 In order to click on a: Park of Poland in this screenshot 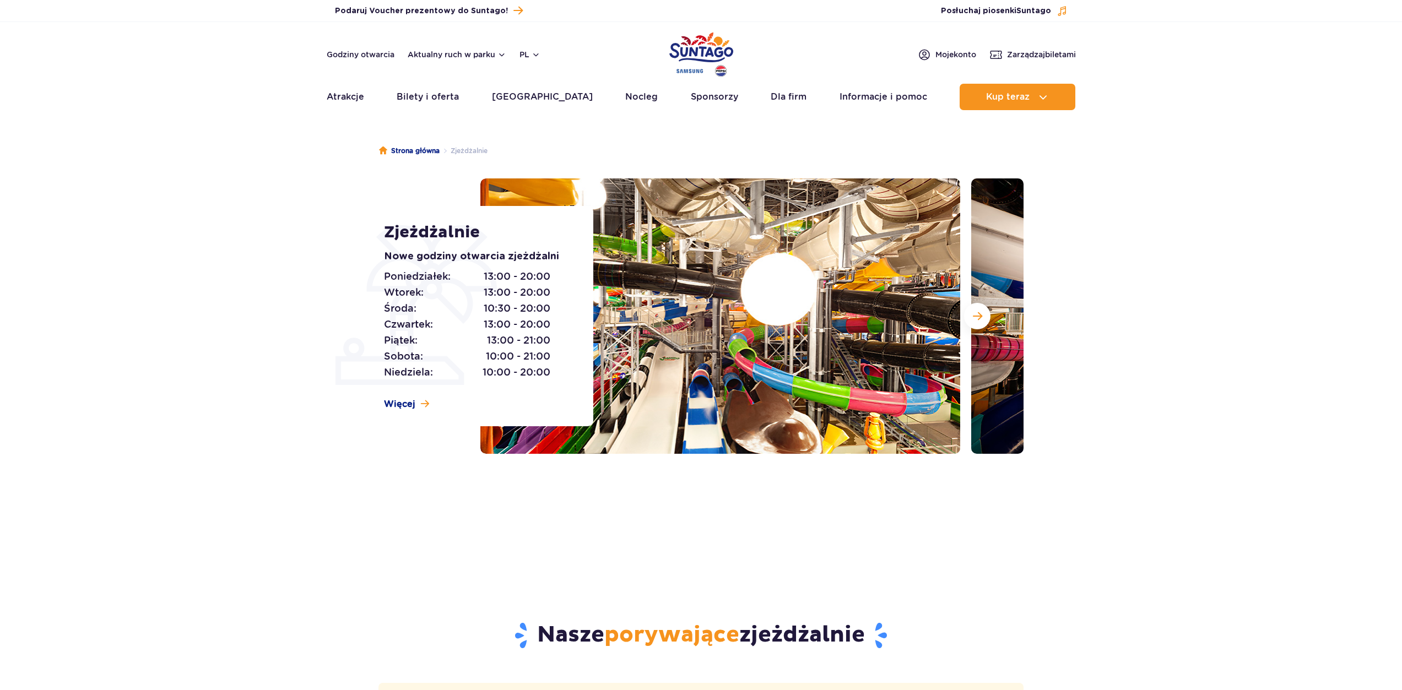, I will do `click(701, 53)`.